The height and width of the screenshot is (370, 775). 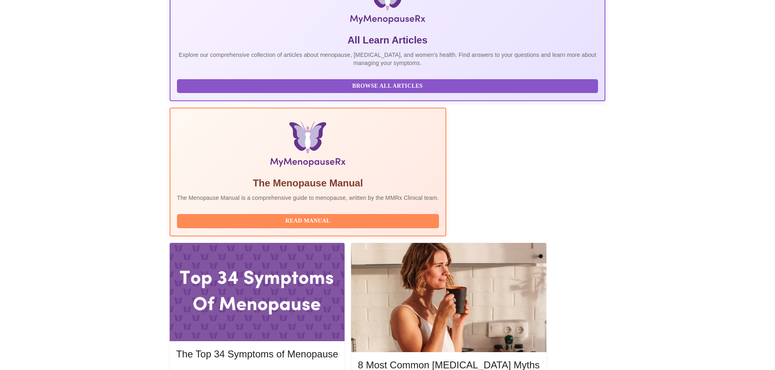 What do you see at coordinates (388, 85) in the screenshot?
I see `a: Browse All Articles` at bounding box center [388, 85].